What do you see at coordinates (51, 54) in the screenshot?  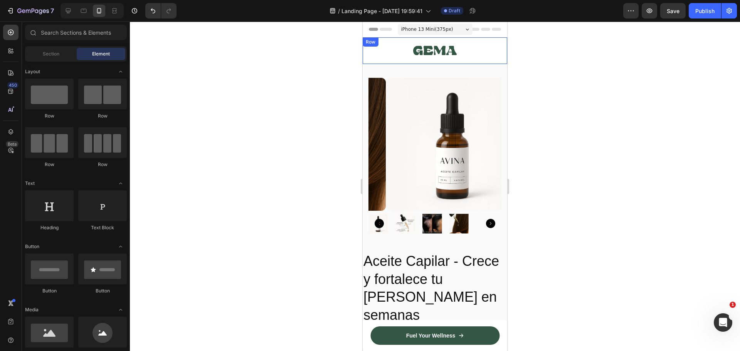 I see `span: Section` at bounding box center [51, 54].